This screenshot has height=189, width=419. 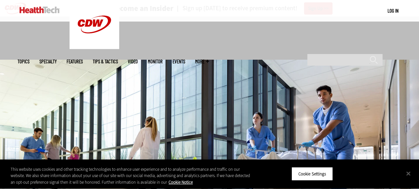 I want to click on a: Log in, so click(x=393, y=11).